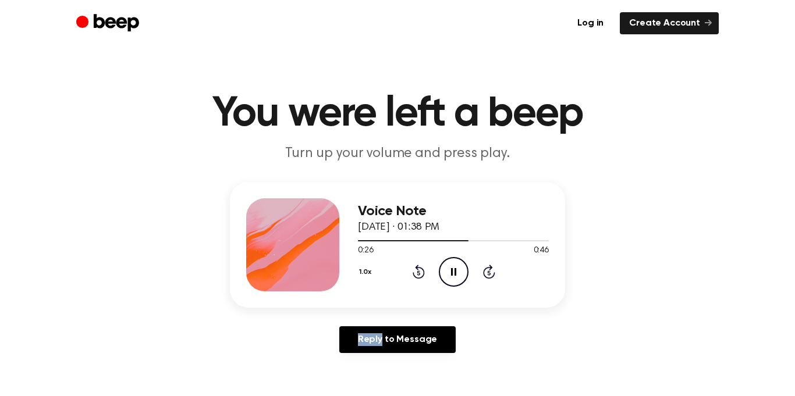 The image size is (795, 396). I want to click on h1: You were left a beep, so click(397, 114).